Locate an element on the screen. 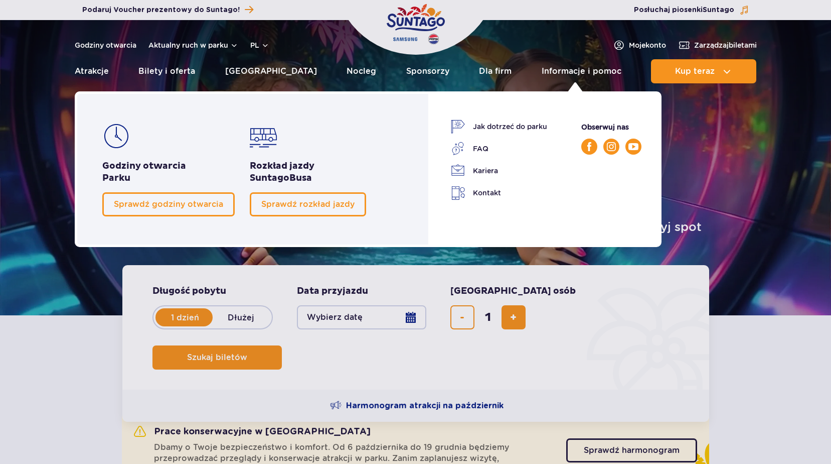 Image resolution: width=831 pixels, height=464 pixels. span: Sprawdź rozkład jazdy is located at coordinates (308, 204).